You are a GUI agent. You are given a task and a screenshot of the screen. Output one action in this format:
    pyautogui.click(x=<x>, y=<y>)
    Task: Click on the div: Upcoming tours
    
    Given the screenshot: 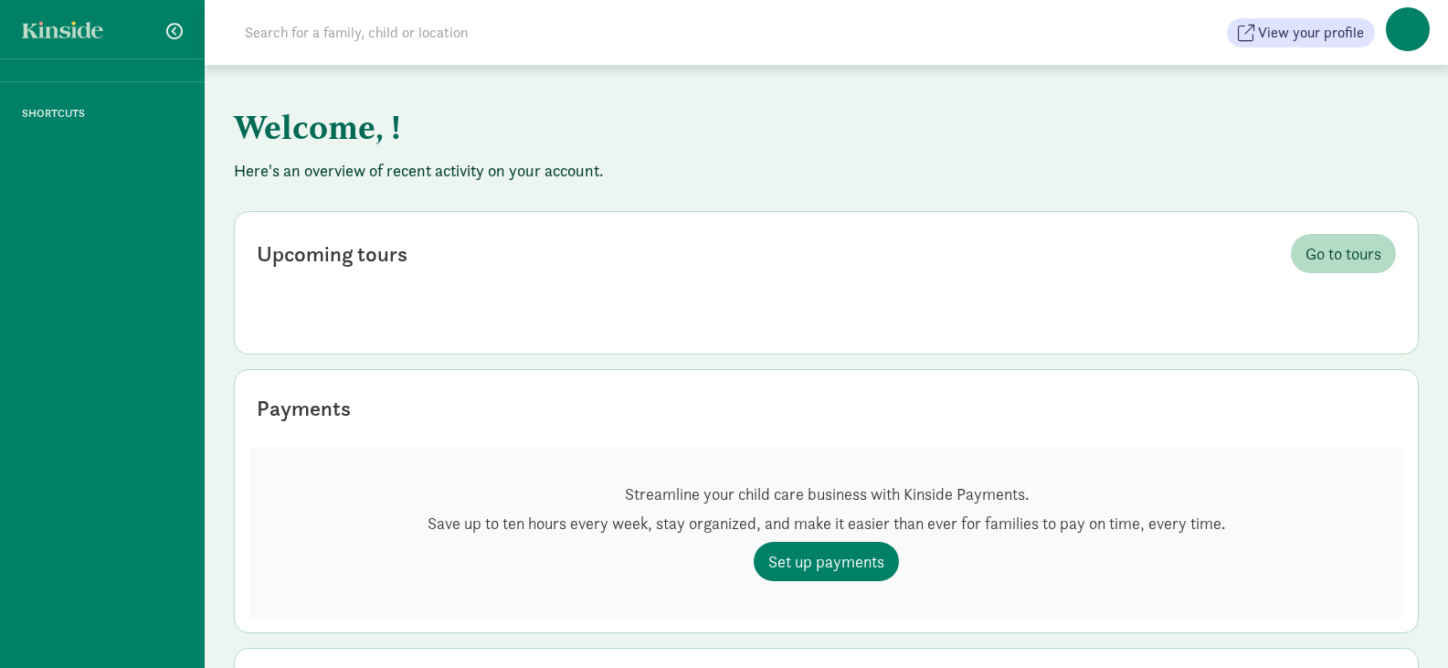 What is the action you would take?
    pyautogui.click(x=332, y=254)
    